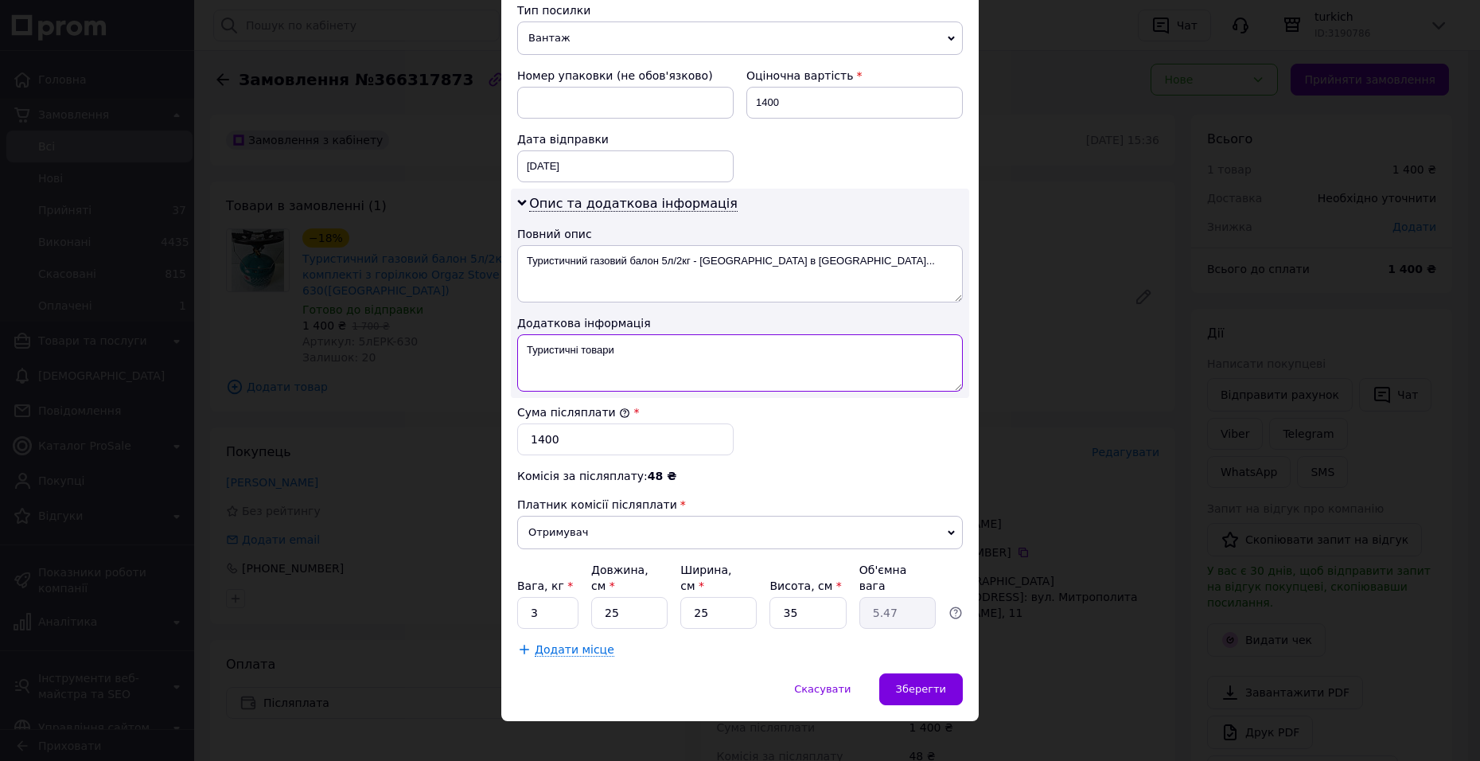  I want to click on span: 48 ₴, so click(662, 476).